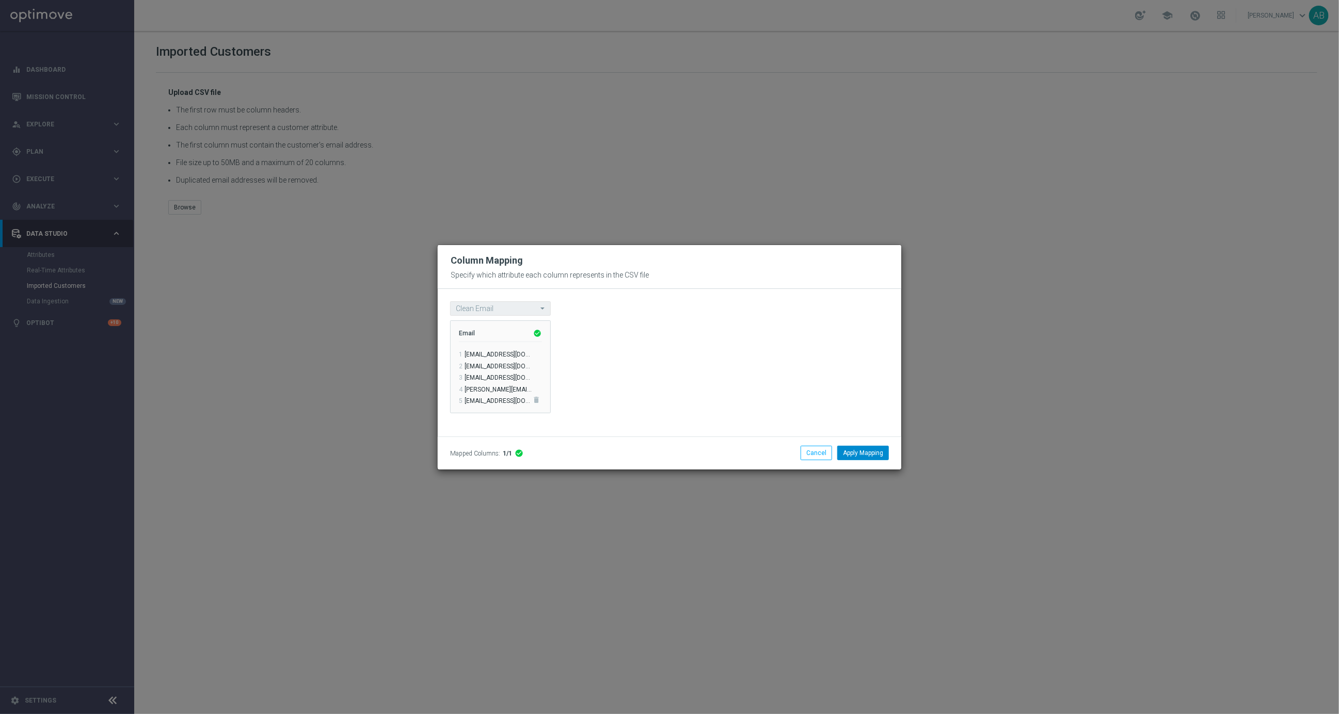  What do you see at coordinates (498, 355) in the screenshot?
I see `span: james_duncan1985@hotmail.co.uk` at bounding box center [498, 355].